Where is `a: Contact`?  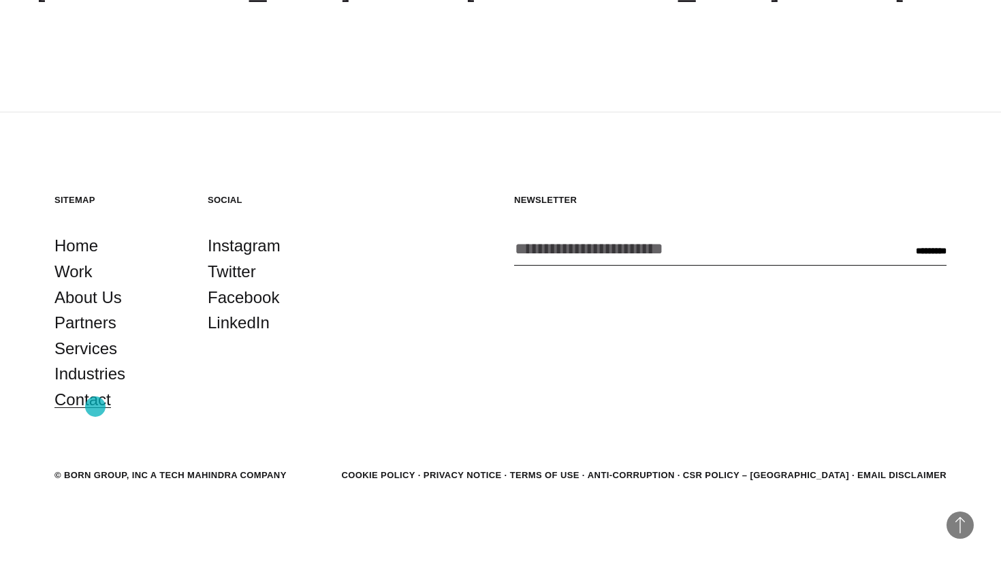 a: Contact is located at coordinates (82, 400).